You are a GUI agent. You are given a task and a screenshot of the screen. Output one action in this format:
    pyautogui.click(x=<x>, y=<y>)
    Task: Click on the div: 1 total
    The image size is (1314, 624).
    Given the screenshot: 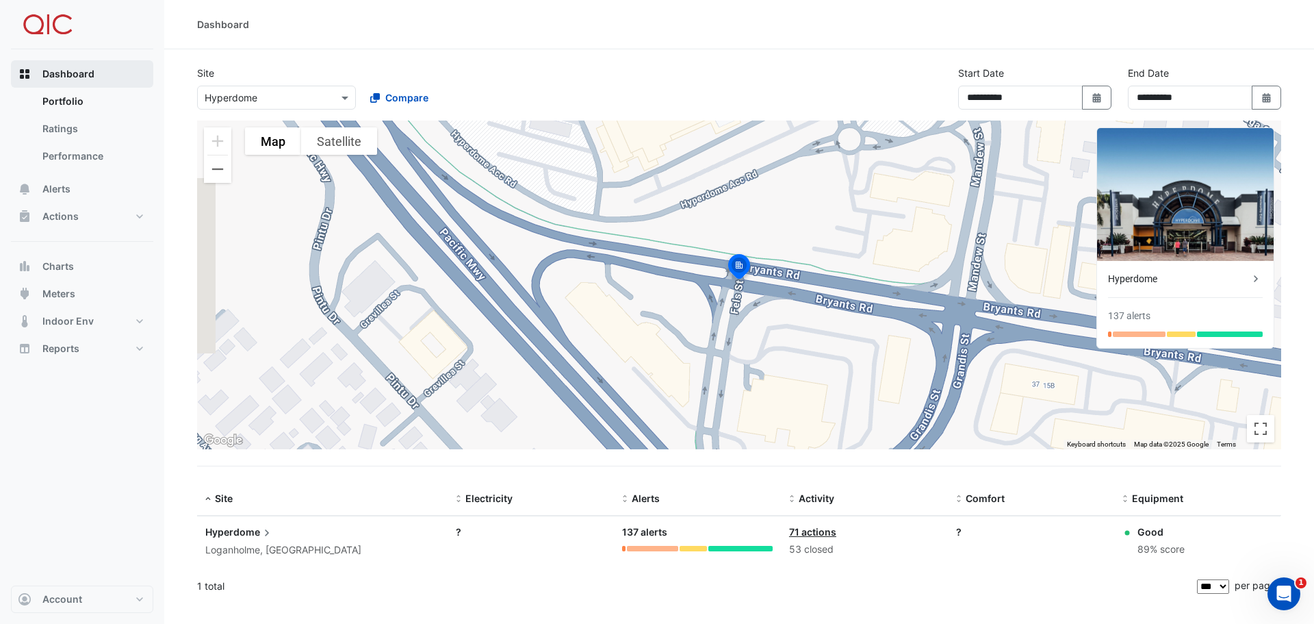 What is the action you would take?
    pyautogui.click(x=696, y=586)
    